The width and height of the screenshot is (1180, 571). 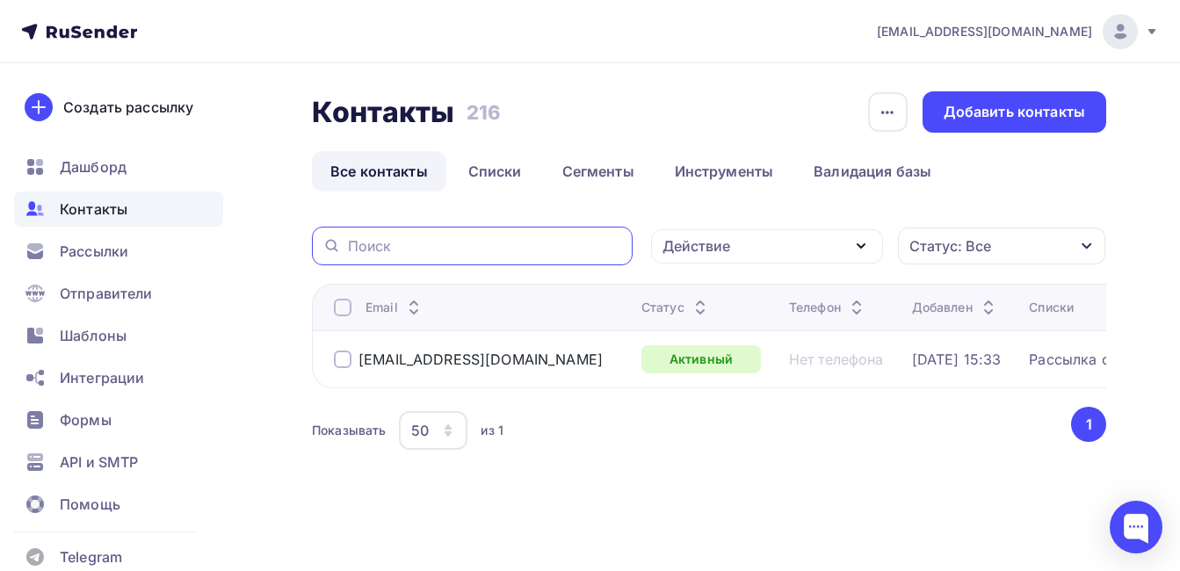 I want to click on button: Go to page 1, so click(x=1089, y=424).